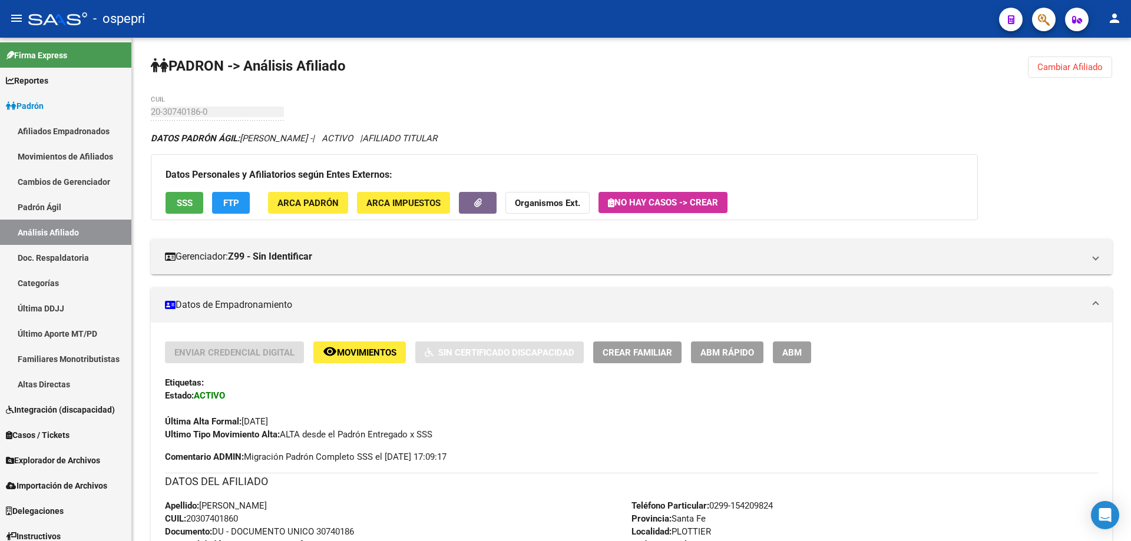 The width and height of the screenshot is (1131, 541). What do you see at coordinates (308, 203) in the screenshot?
I see `span: ARCA Padrón` at bounding box center [308, 203].